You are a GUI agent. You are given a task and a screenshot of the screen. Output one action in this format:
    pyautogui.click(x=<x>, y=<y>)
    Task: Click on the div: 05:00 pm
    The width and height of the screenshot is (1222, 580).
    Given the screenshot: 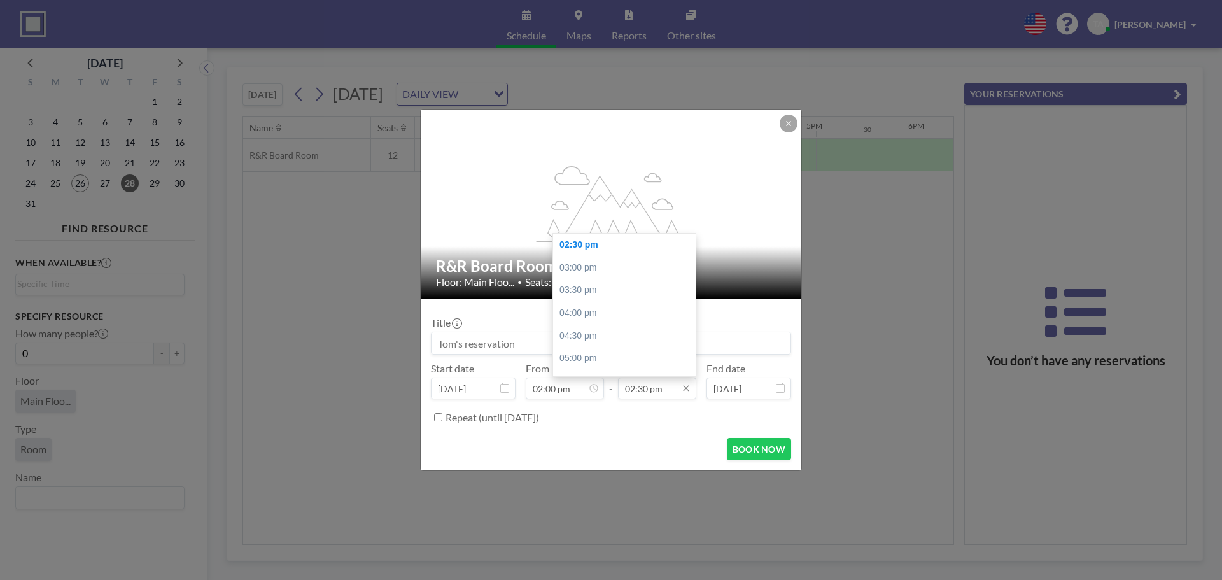 What is the action you would take?
    pyautogui.click(x=627, y=358)
    